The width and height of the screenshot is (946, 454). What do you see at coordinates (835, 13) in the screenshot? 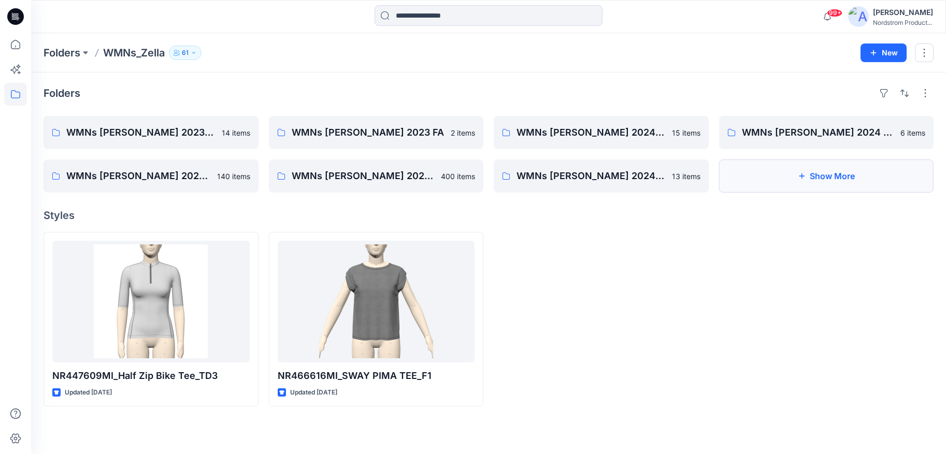
I see `span: 99+` at bounding box center [835, 13].